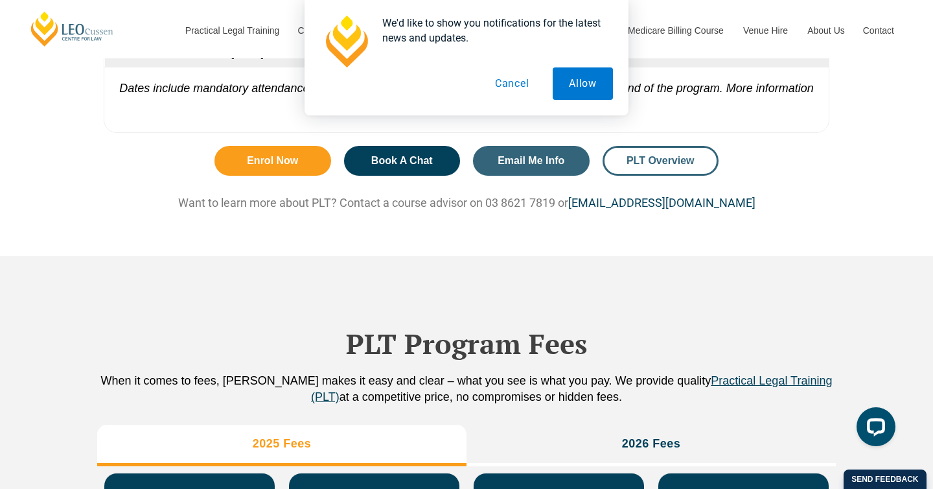  I want to click on p: Want to learn more about PLT? Contact a course advisor on 03 8621 7819 or, so click(467, 202).